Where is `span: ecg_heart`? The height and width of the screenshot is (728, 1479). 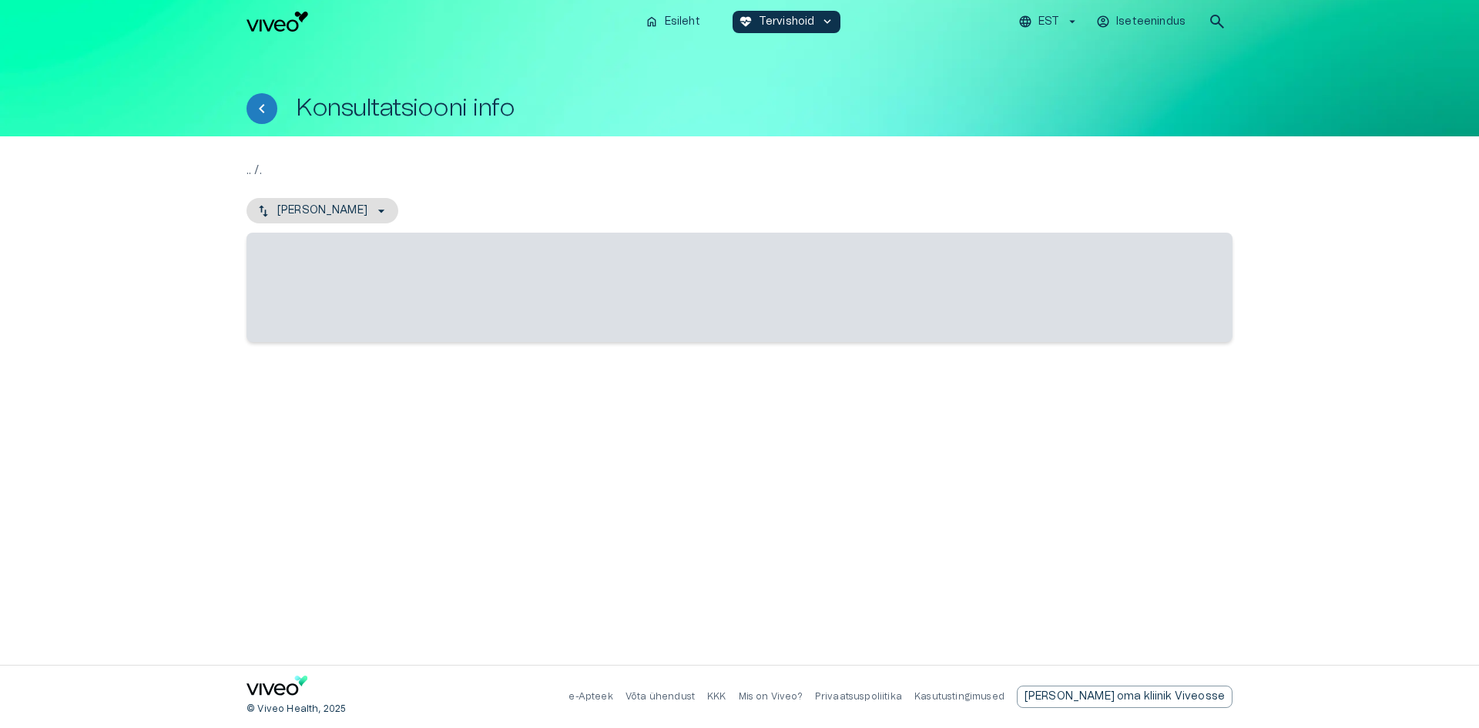 span: ecg_heart is located at coordinates (746, 22).